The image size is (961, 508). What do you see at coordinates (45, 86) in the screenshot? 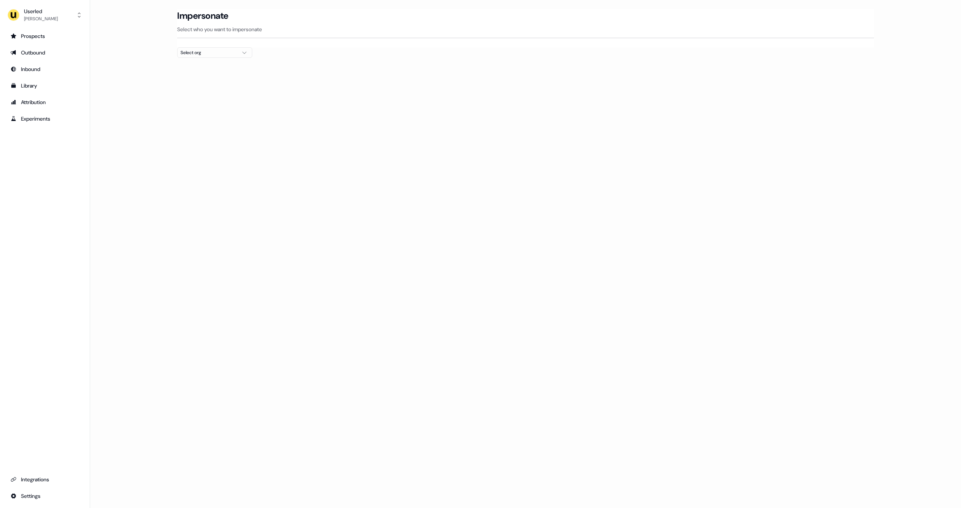
I see `a: Go to templates` at bounding box center [45, 86].